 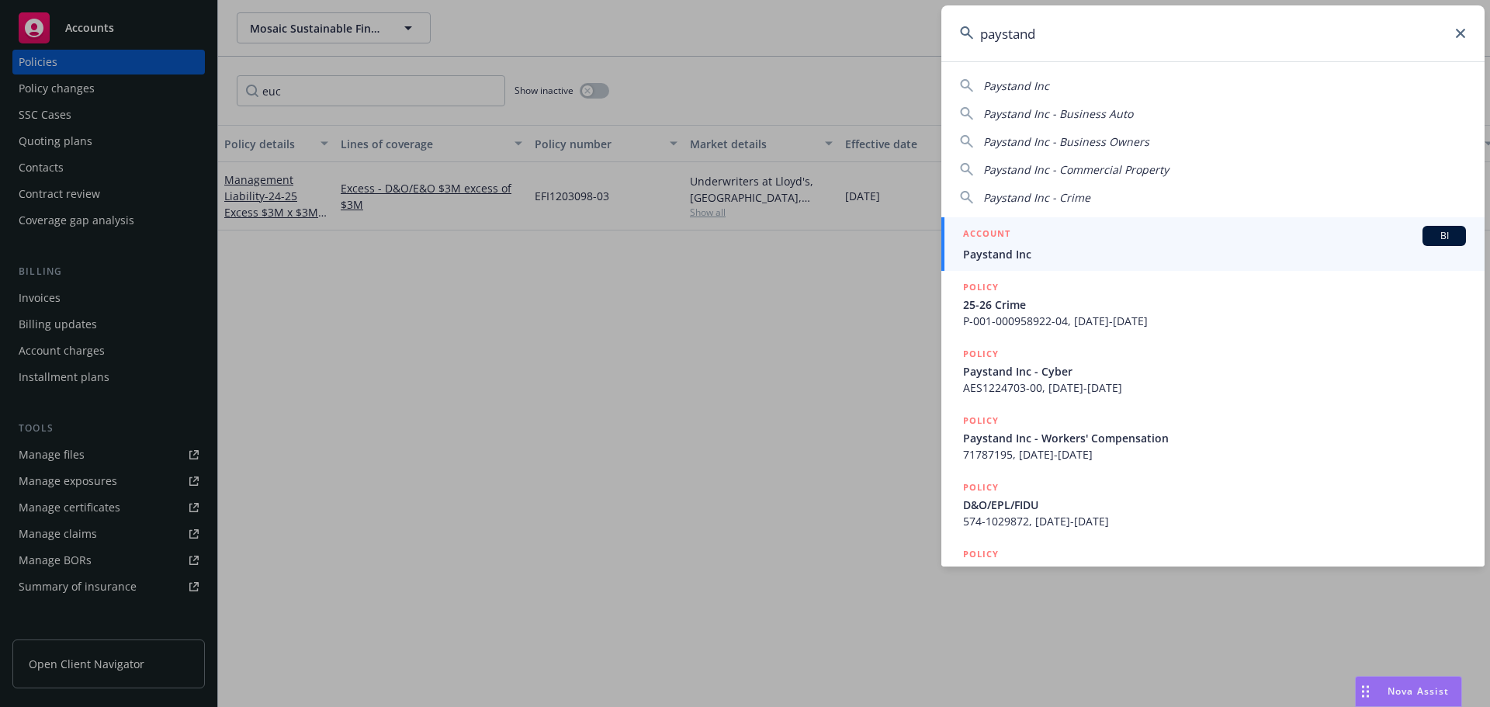 I want to click on h5: ACCOUNT, so click(x=986, y=235).